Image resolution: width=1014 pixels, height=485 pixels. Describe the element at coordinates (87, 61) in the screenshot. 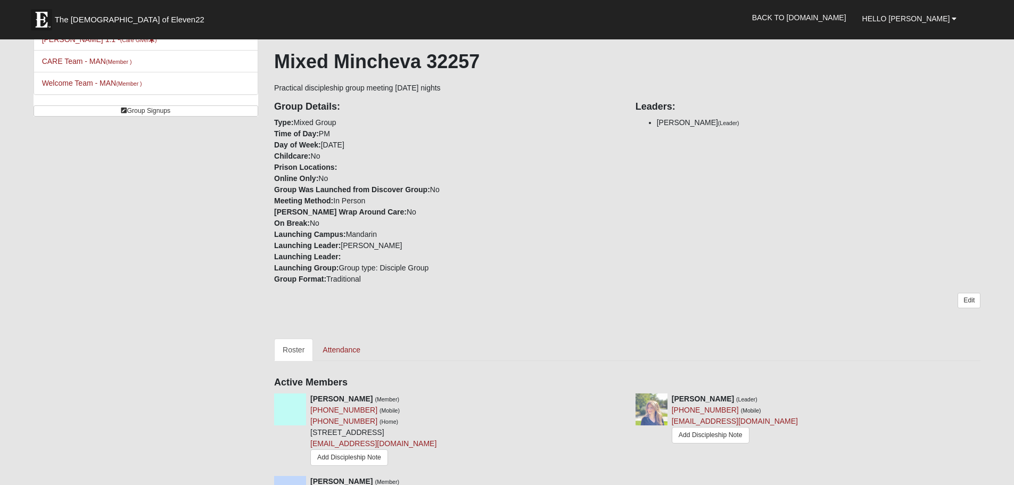

I see `a: CARE Team - MAN(Member )` at that location.